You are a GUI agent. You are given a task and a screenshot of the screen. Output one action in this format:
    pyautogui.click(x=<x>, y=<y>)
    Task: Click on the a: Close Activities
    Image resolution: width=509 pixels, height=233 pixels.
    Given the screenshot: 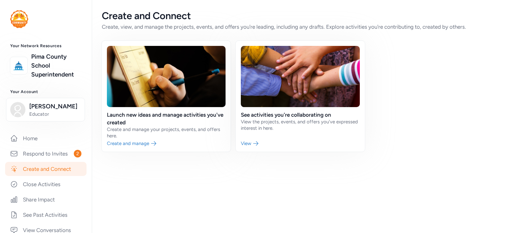 What is the action you would take?
    pyautogui.click(x=46, y=184)
    